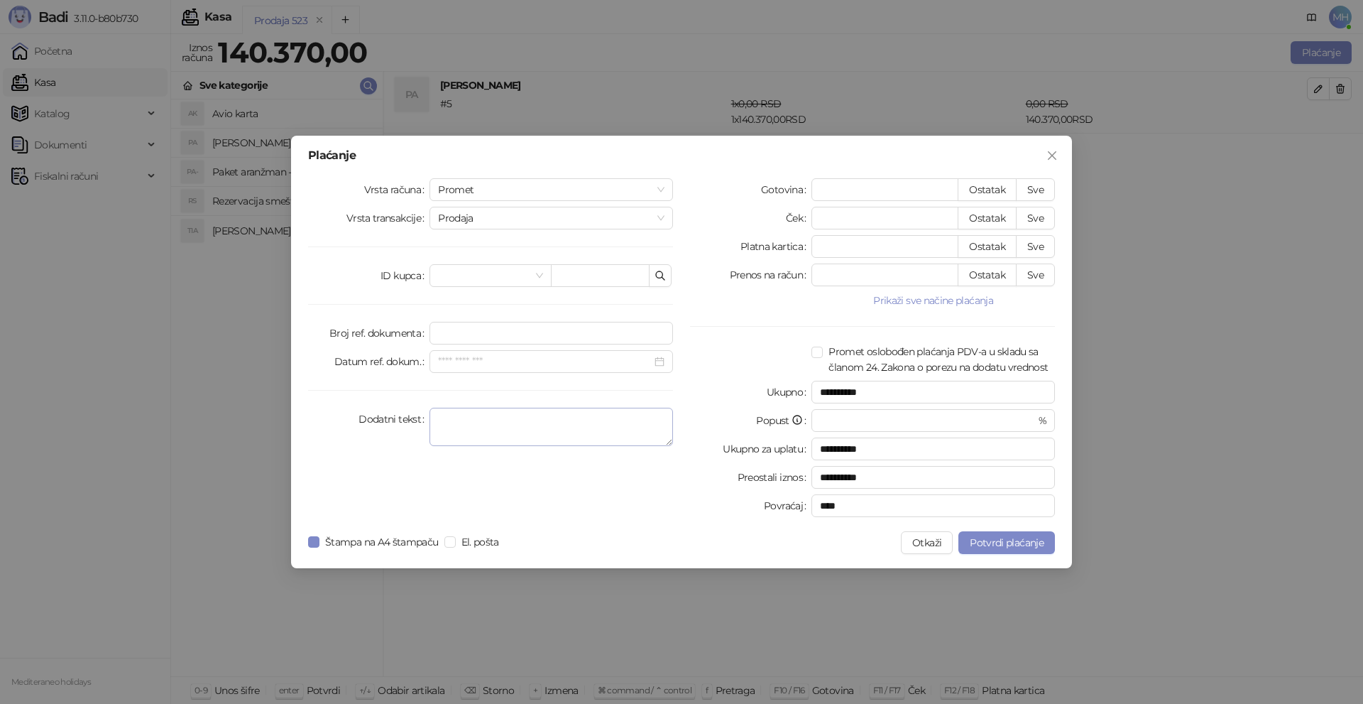 The image size is (1363, 704). I want to click on div: Plaćanje, so click(682, 155).